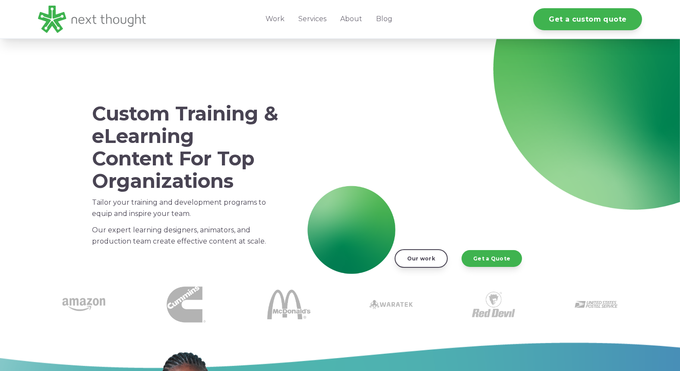 This screenshot has height=371, width=680. I want to click on h1: Custom Training & eLearning Content For Top Organizations, so click(185, 147).